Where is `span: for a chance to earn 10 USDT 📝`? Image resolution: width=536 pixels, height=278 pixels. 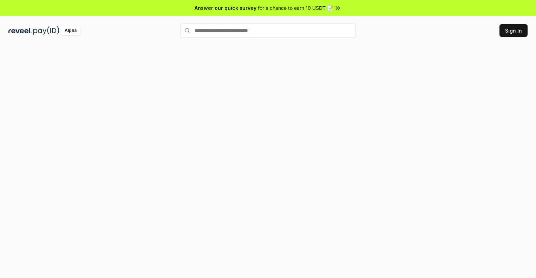 span: for a chance to earn 10 USDT 📝 is located at coordinates (295, 8).